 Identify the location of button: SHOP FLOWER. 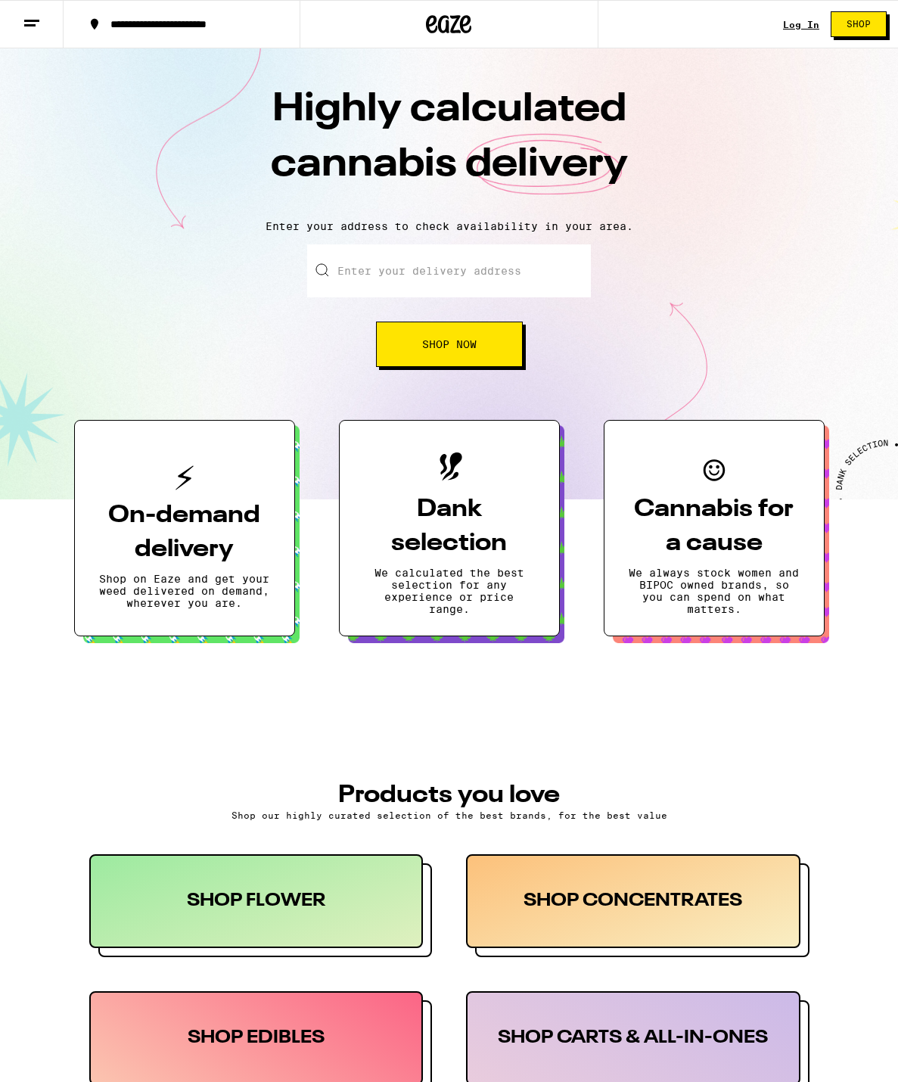
(261, 906).